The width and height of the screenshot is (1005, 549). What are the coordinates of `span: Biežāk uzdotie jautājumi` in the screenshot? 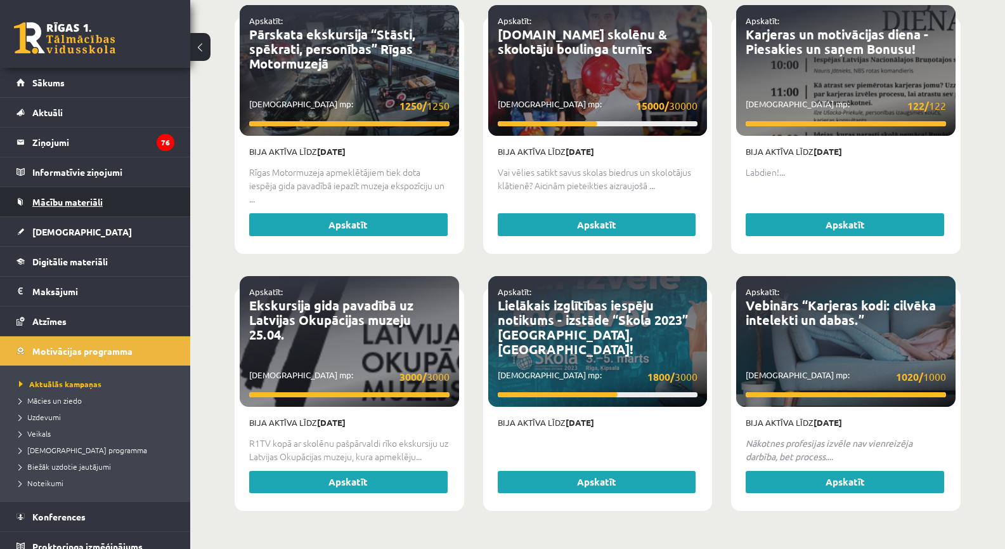 It's located at (65, 466).